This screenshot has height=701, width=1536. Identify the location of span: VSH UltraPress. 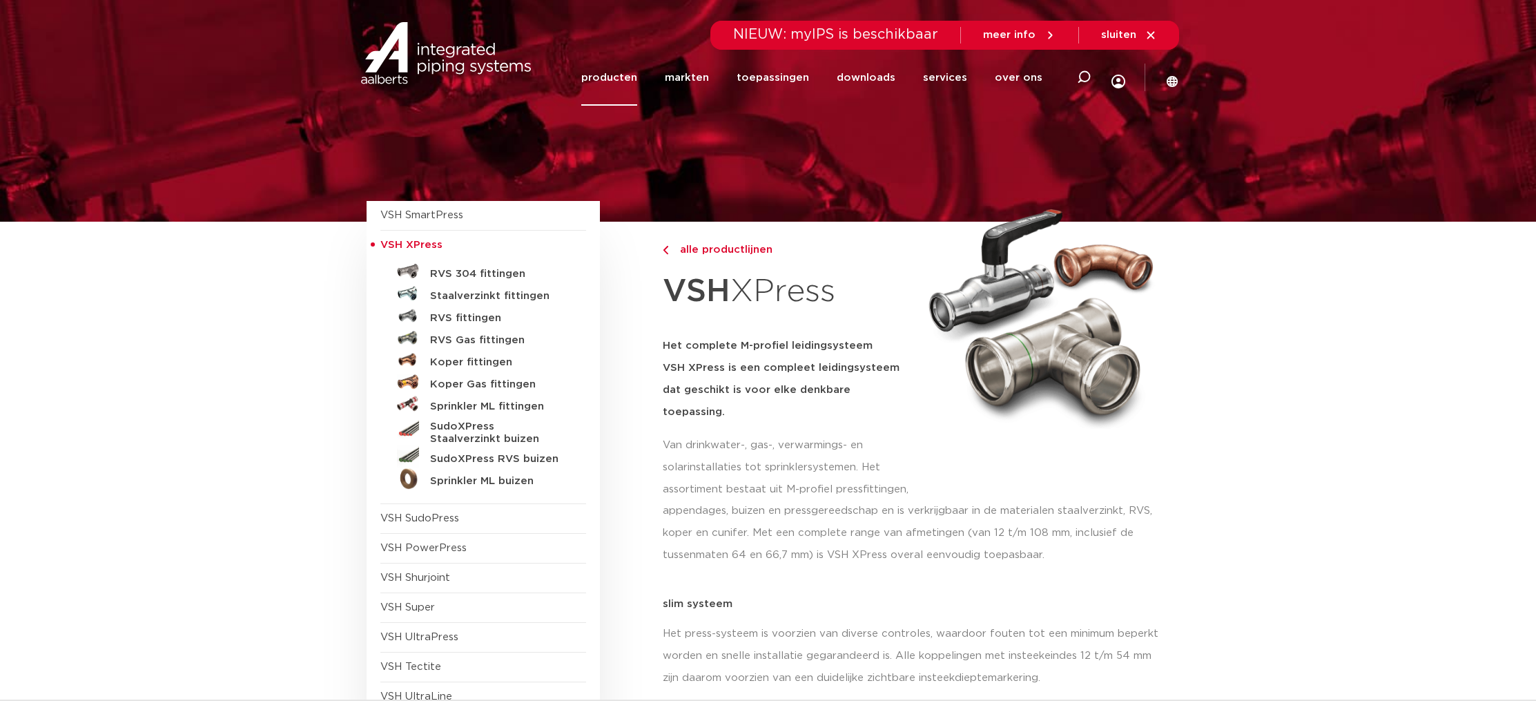
(419, 636).